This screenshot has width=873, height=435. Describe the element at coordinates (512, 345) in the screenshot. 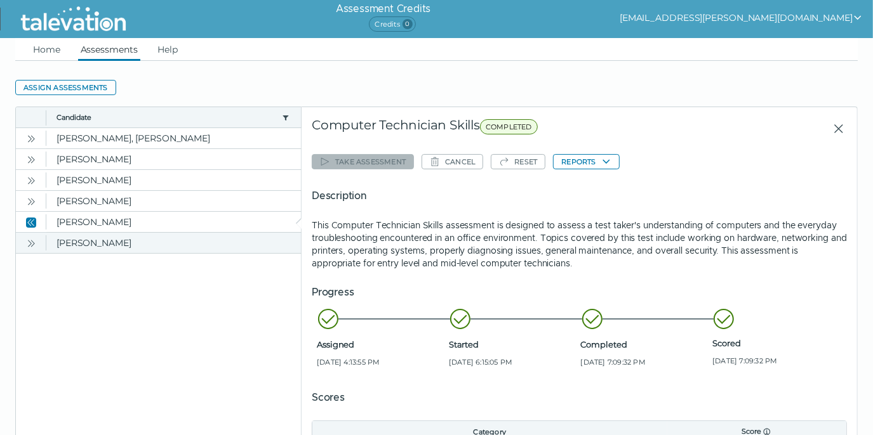

I see `span: Started` at that location.